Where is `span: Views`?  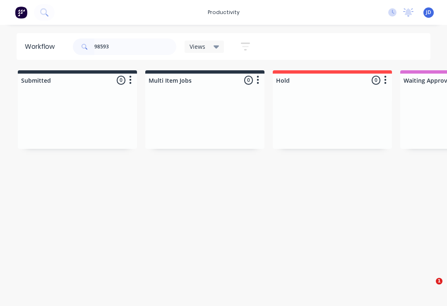
span: Views is located at coordinates (198, 46).